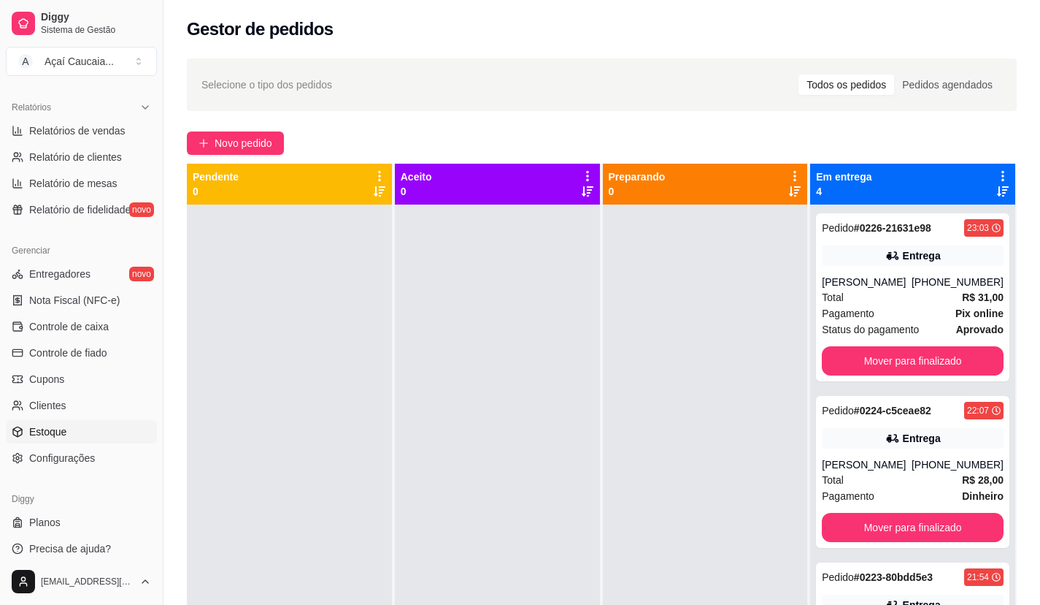  What do you see at coordinates (74, 300) in the screenshot?
I see `span: Nota Fiscal (NFC-e)` at bounding box center [74, 300].